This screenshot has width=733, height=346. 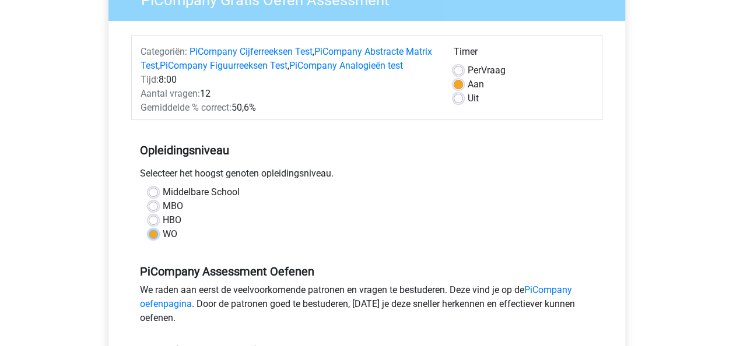 I want to click on div: We raden aan eerst de veelvoorkomende patronen en vragen te bestuderen. Deze vind je op de . Door..., so click(x=367, y=307).